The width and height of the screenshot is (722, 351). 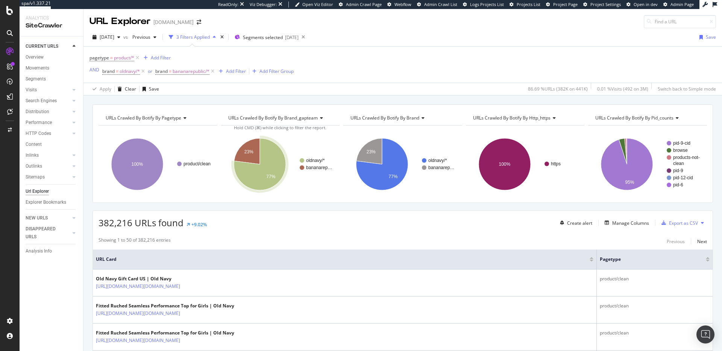 I want to click on span: vs, so click(x=126, y=37).